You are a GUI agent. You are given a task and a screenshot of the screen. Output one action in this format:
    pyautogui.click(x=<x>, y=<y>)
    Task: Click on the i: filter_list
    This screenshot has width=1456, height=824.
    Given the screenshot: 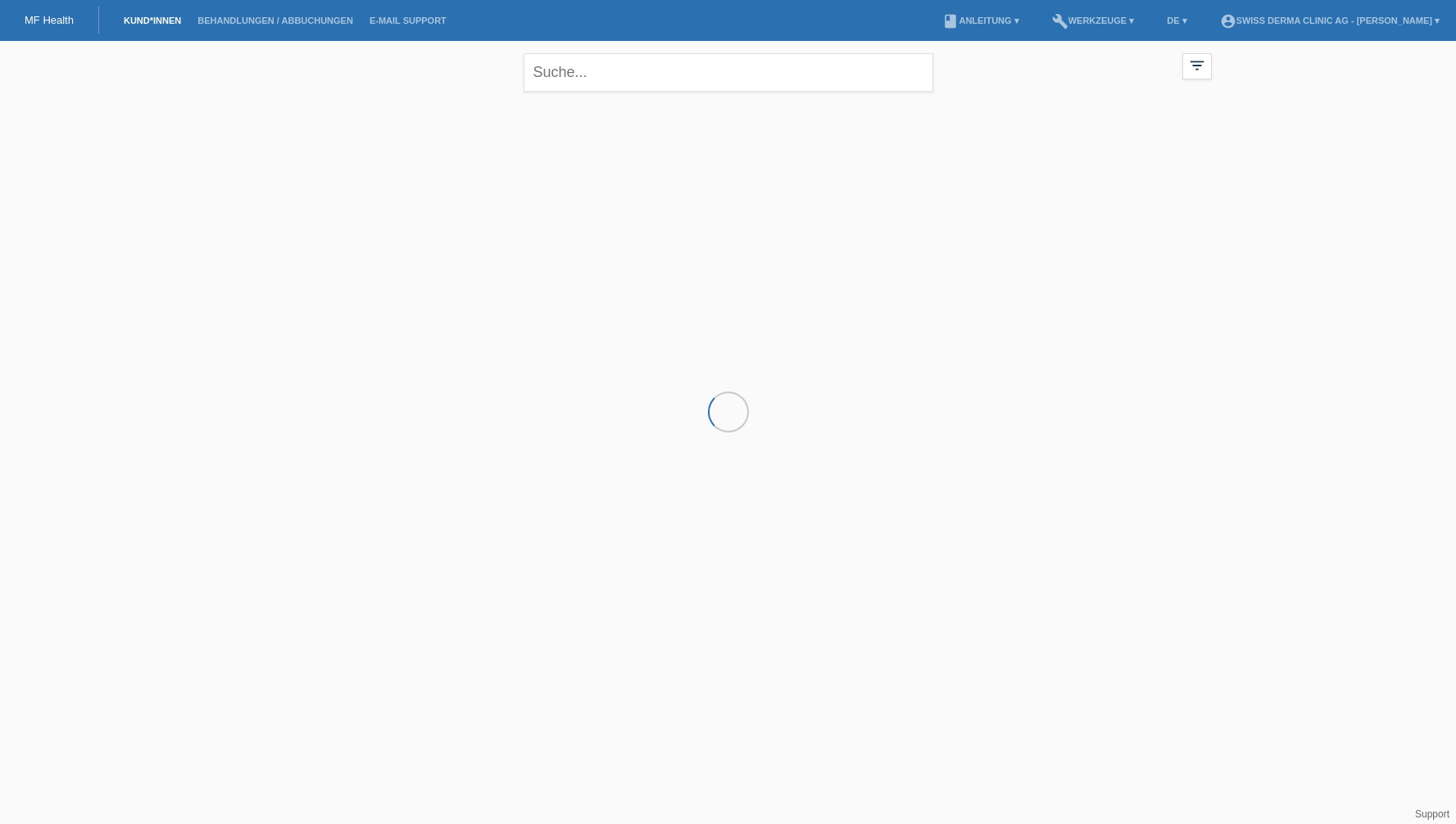 What is the action you would take?
    pyautogui.click(x=1197, y=66)
    